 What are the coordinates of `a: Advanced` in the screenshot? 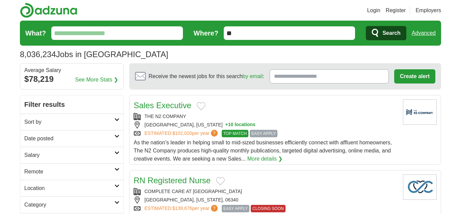 It's located at (424, 33).